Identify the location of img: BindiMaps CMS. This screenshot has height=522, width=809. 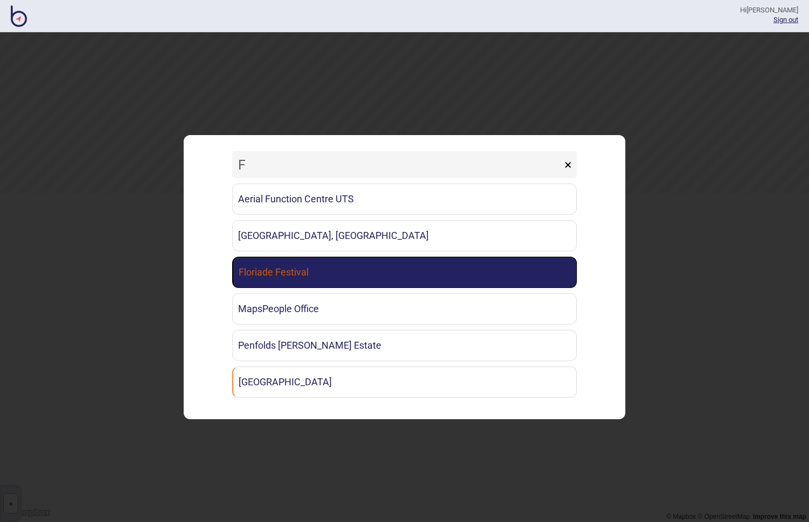
(19, 16).